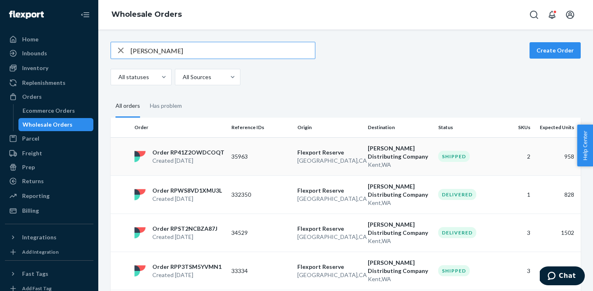 The width and height of the screenshot is (593, 291). I want to click on th: Origin, so click(329, 127).